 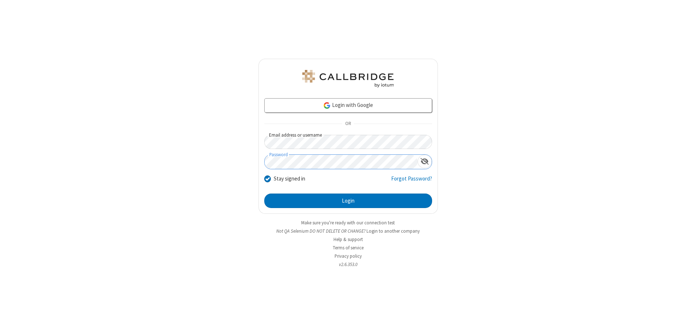 What do you see at coordinates (348, 223) in the screenshot?
I see `a: Make sure you're ready with our connection test` at bounding box center [348, 223].